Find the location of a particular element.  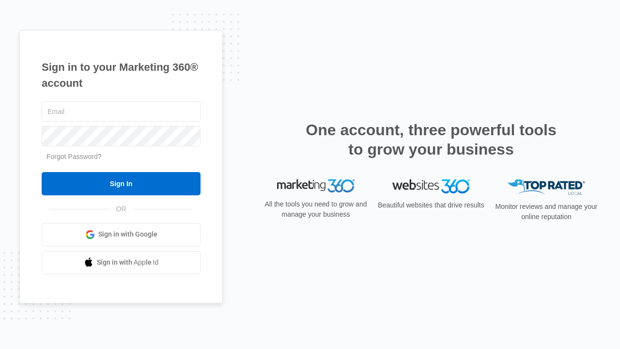

span: Sign in with Apple Id is located at coordinates (128, 262).